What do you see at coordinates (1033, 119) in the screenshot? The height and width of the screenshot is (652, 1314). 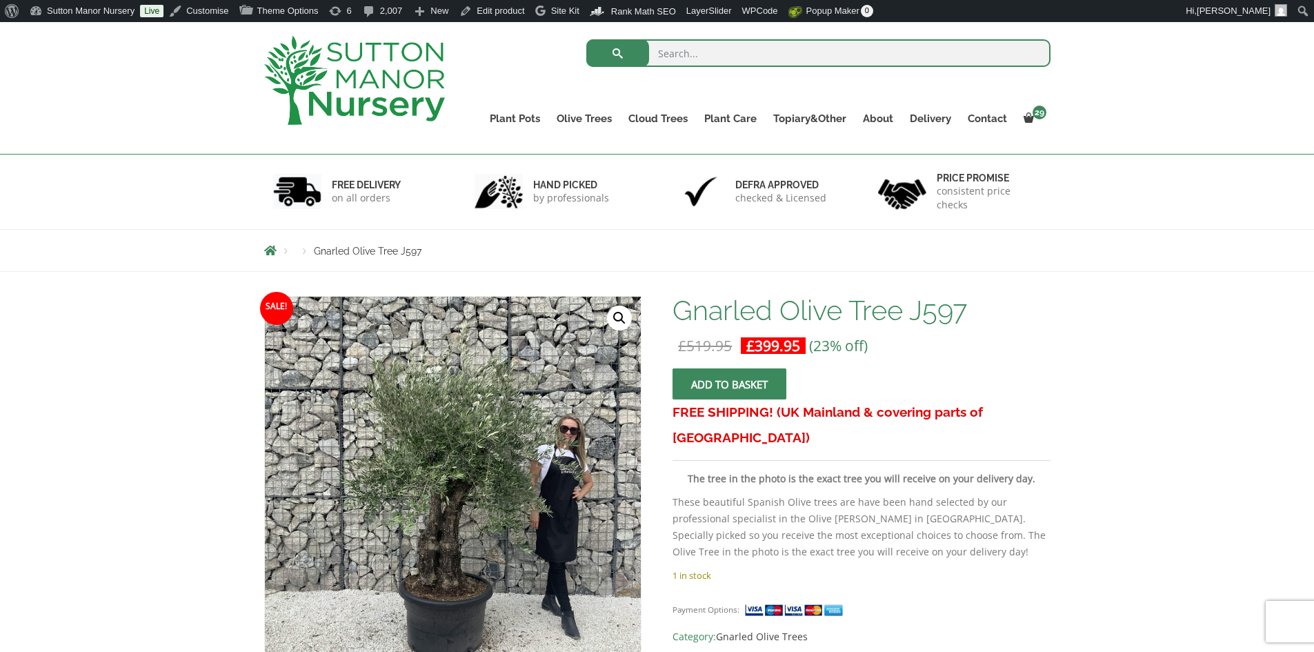 I see `a: 29` at bounding box center [1033, 119].